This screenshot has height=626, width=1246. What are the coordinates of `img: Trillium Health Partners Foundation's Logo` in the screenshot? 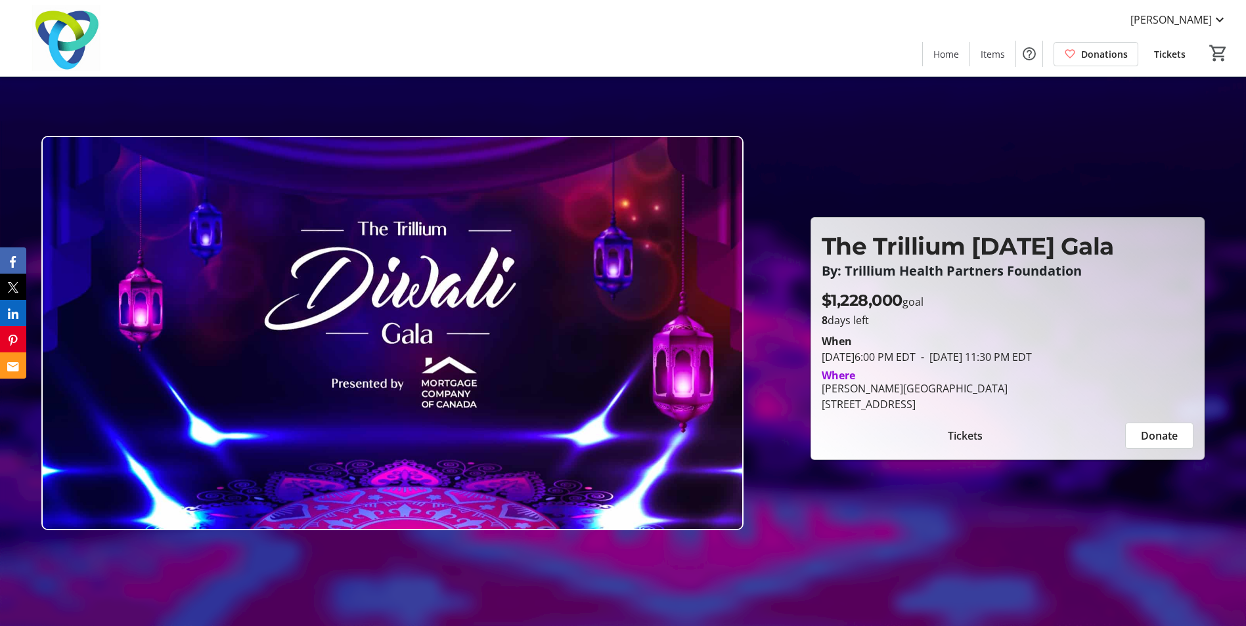 It's located at (66, 38).